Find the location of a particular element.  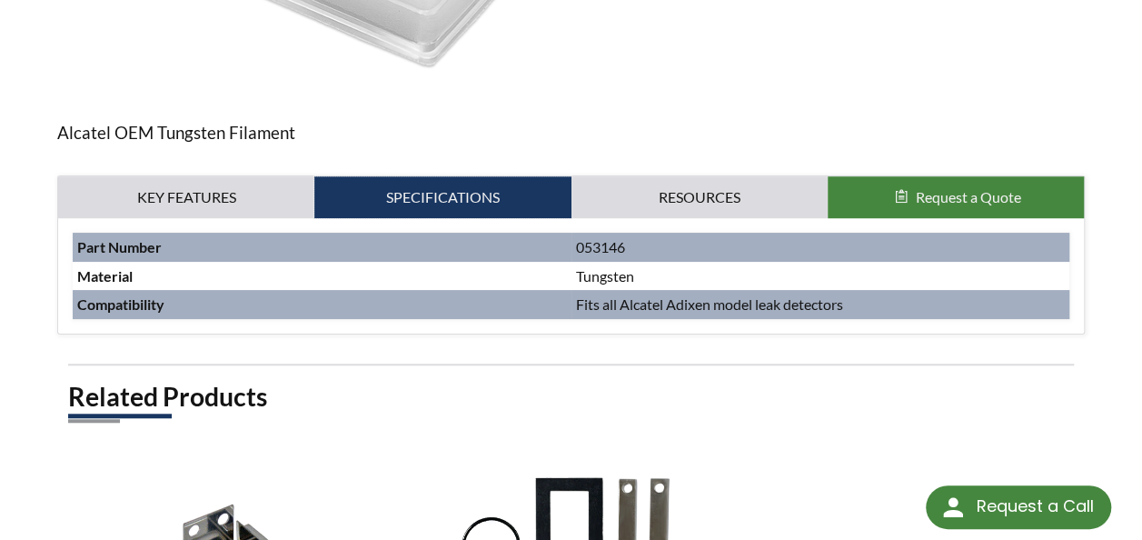

a: Key Features is located at coordinates (186, 197).